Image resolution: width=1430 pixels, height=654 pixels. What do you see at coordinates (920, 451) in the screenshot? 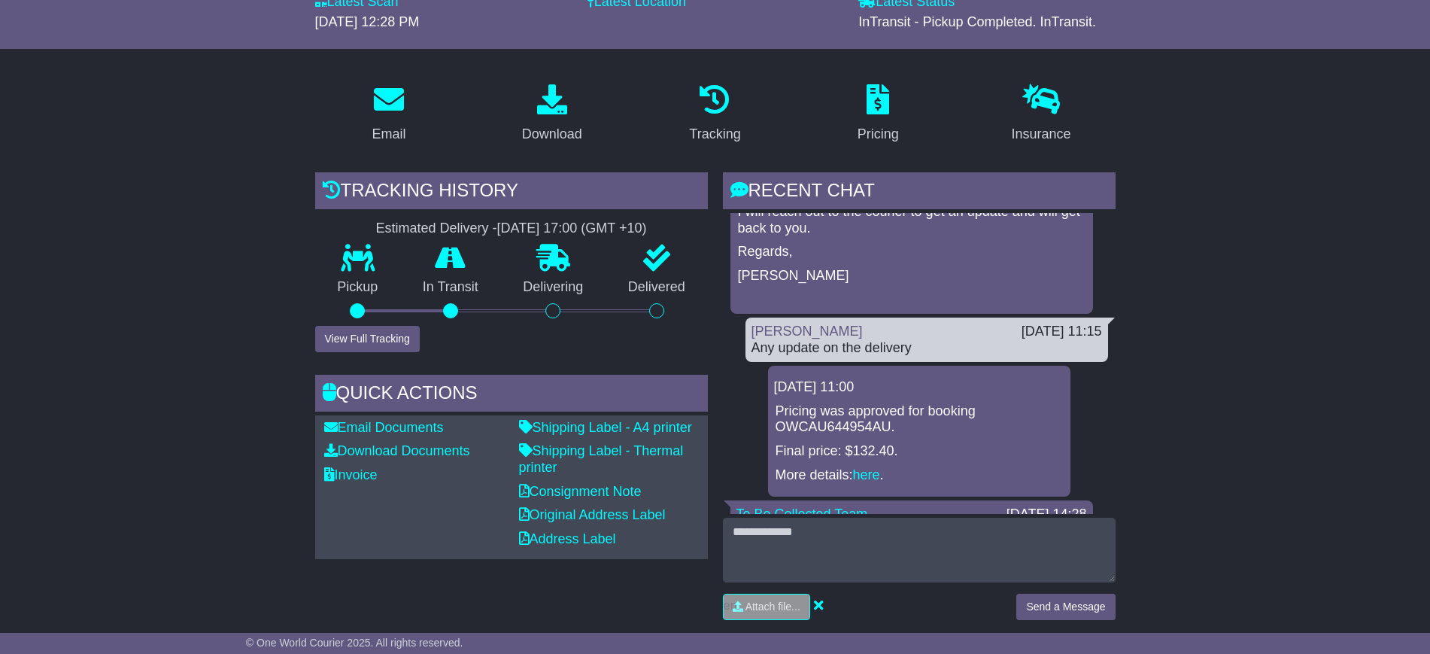
I see `p: Final price: $132.40.` at bounding box center [920, 451].